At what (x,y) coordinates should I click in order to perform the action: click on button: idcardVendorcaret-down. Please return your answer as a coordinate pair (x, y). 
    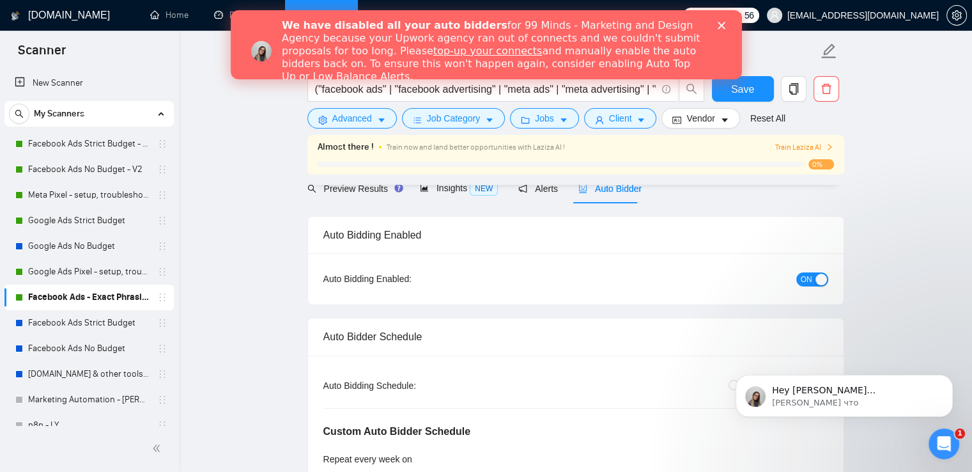
    Looking at the image, I should click on (701, 118).